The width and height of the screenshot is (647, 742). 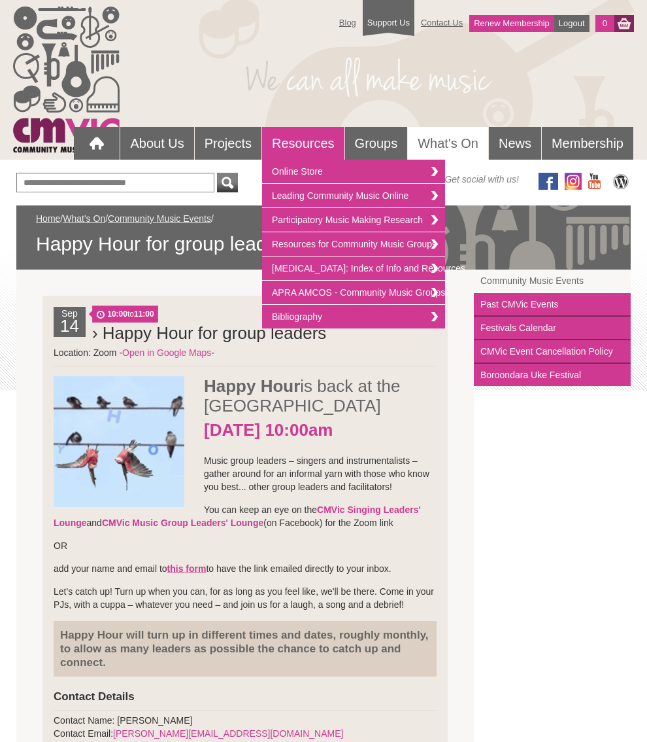 What do you see at coordinates (605, 24) in the screenshot?
I see `a: 0` at bounding box center [605, 24].